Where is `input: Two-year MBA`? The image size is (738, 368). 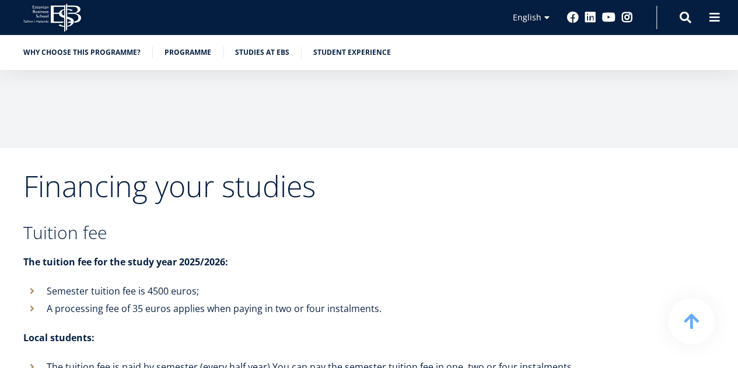
input: Two-year MBA is located at coordinates (6, 181).